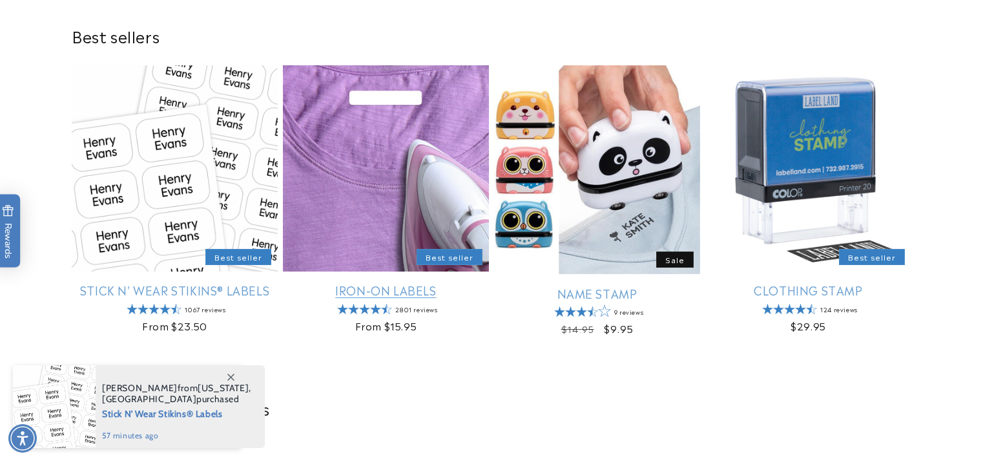 The image size is (983, 461). I want to click on span: Stick N' Wear Stikins® Labels, so click(176, 412).